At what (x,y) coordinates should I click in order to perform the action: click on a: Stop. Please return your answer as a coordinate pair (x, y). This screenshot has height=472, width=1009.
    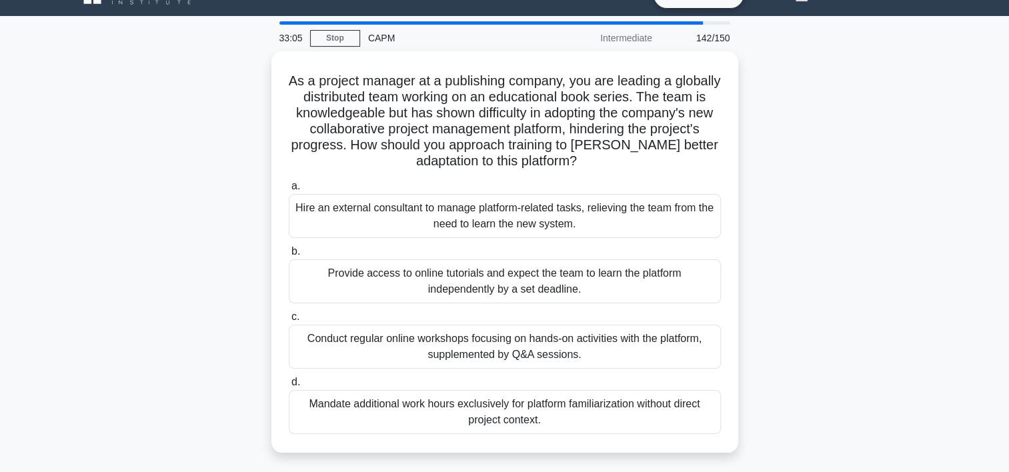
    Looking at the image, I should click on (335, 38).